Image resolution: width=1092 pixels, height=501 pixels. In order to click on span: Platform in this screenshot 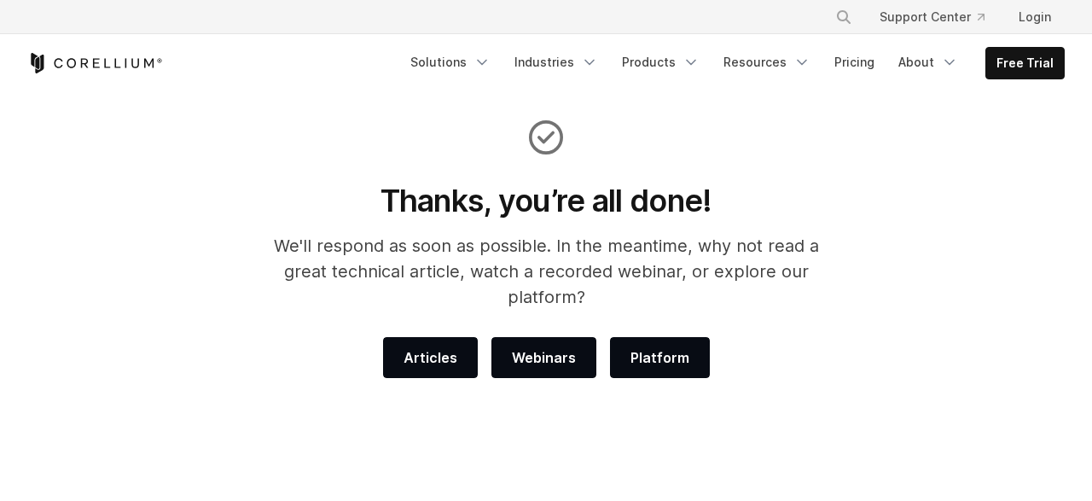, I will do `click(659, 357)`.